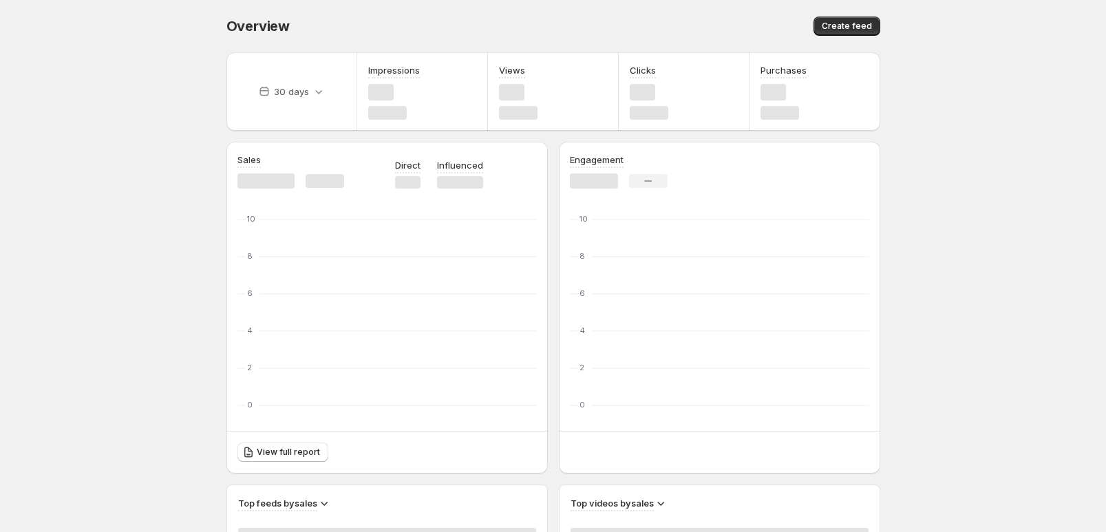 The height and width of the screenshot is (532, 1106). Describe the element at coordinates (408, 165) in the screenshot. I see `p: Direct` at that location.